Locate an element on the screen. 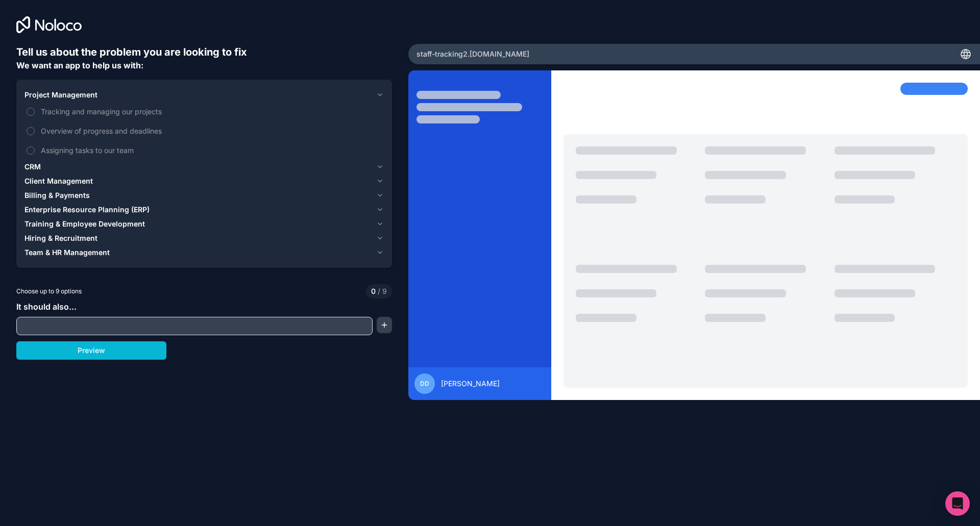  button: Hiring & Recruitment is located at coordinates (204, 238).